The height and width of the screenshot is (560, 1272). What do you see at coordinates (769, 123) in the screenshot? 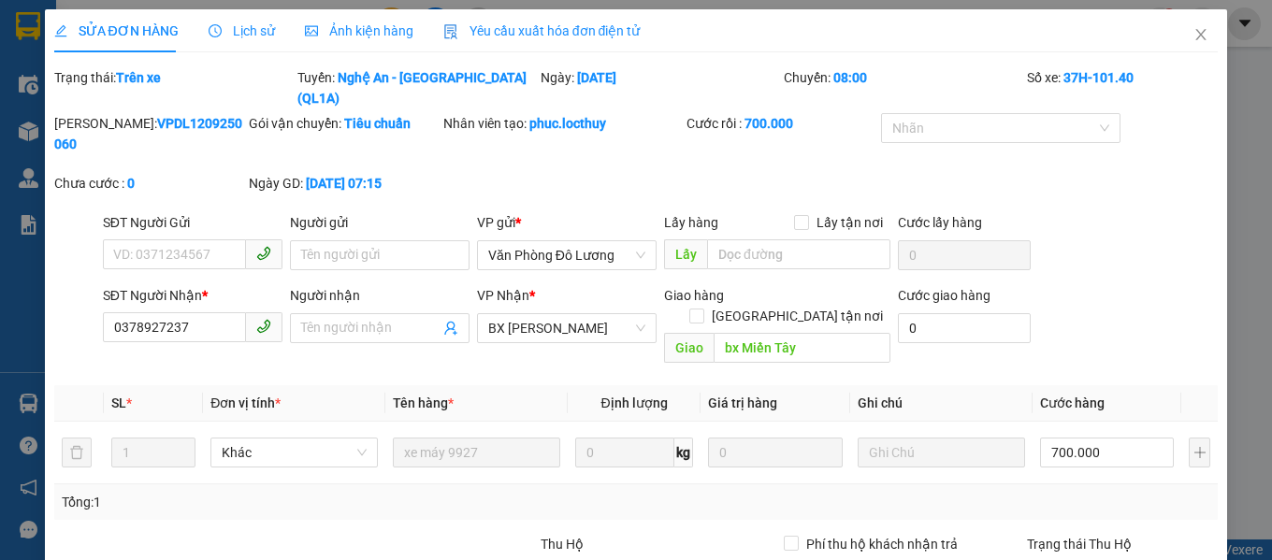
I see `b: 700.000` at bounding box center [769, 123].